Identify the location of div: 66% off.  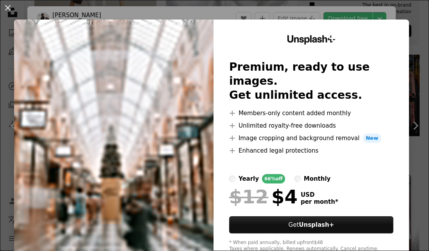
(273, 179).